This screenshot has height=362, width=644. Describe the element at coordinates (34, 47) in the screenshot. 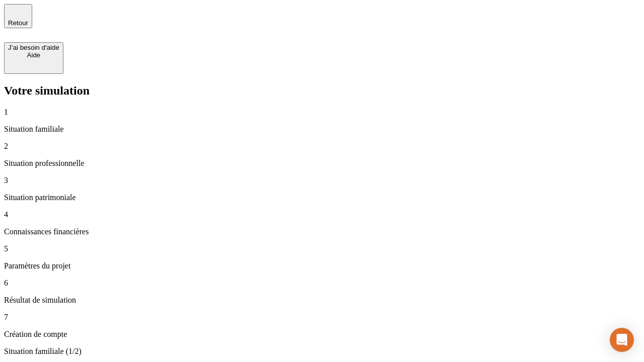

I see `div: J’ai besoin d'aide` at that location.